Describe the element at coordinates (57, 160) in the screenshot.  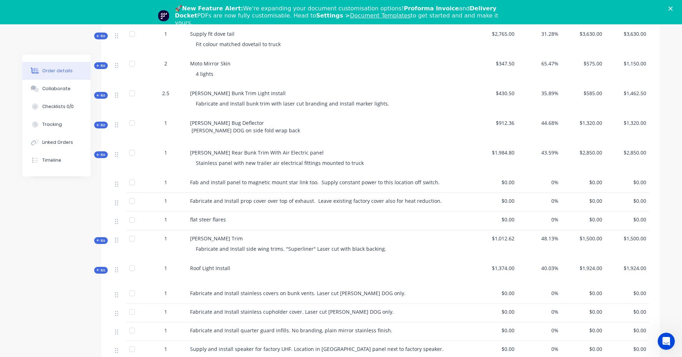
I see `button: Timeline` at that location.